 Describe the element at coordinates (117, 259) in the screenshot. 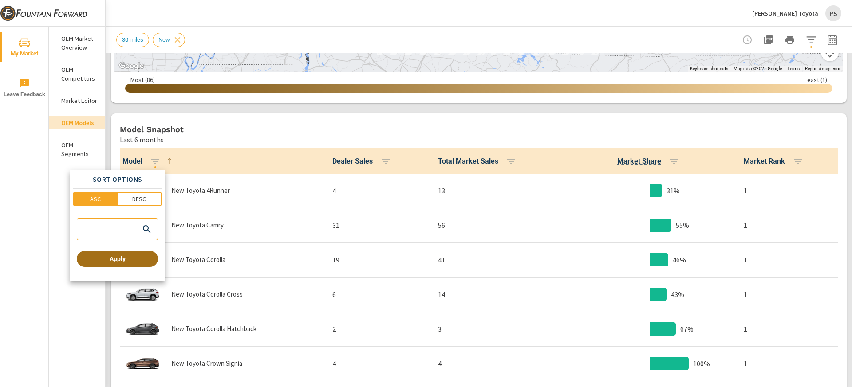

I see `button: Apply` at that location.